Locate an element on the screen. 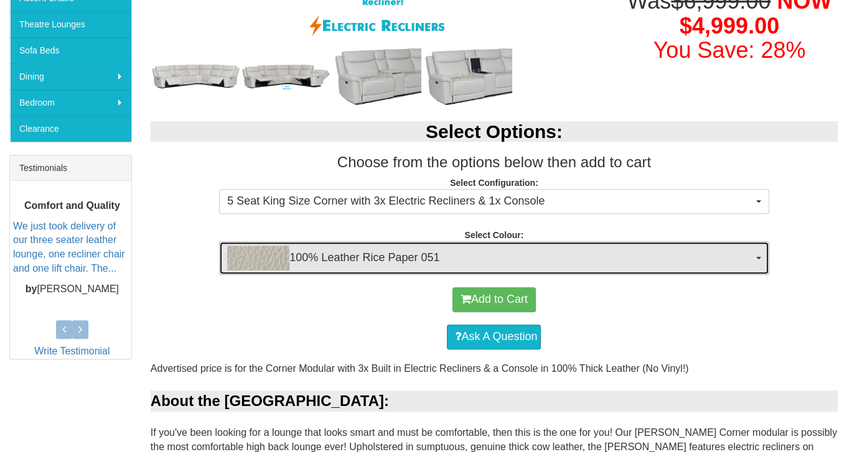 The height and width of the screenshot is (452, 847). img: 100% Leather Rice Paper 051 is located at coordinates (258, 258).